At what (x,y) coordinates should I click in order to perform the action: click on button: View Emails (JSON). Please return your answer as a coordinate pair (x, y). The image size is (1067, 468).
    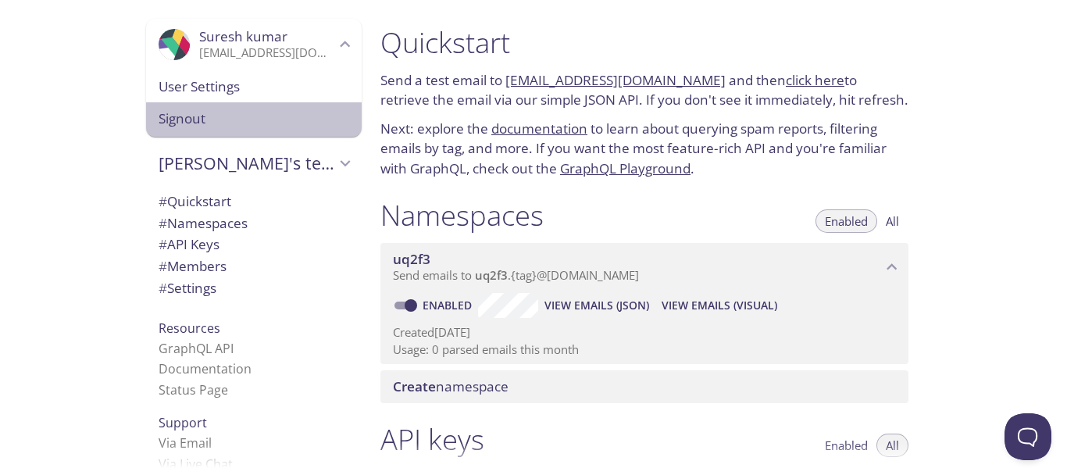
    Looking at the image, I should click on (597, 305).